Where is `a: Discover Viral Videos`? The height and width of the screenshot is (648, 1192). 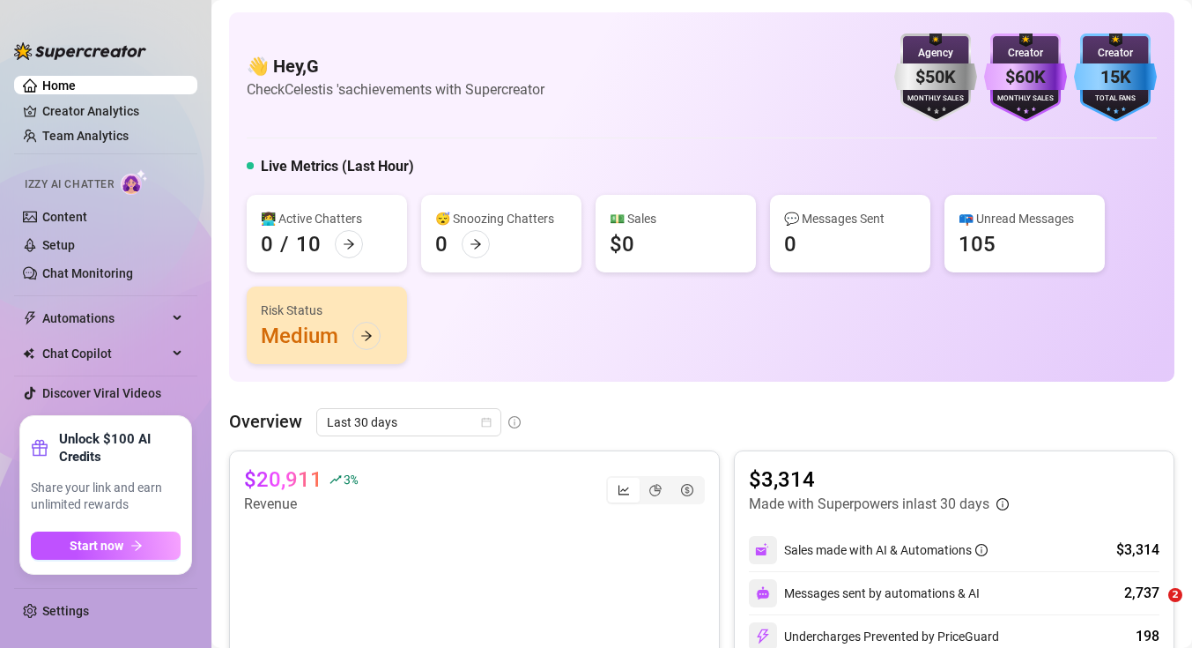
a: Discover Viral Videos is located at coordinates (101, 393).